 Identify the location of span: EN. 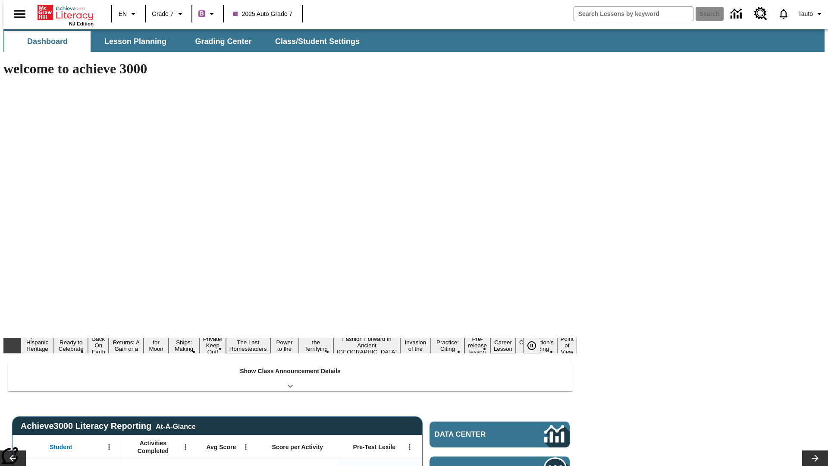
(123, 14).